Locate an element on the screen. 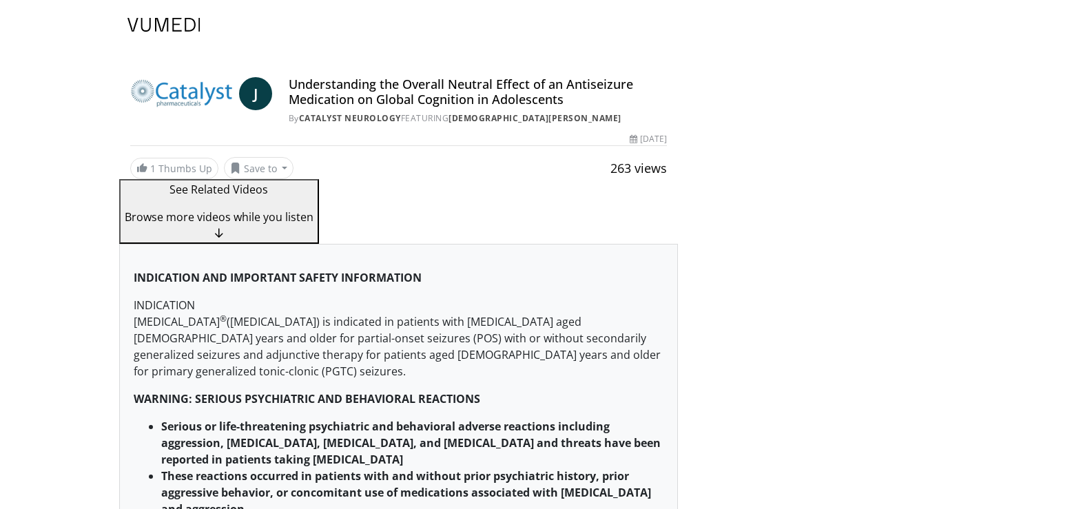  button: See Related Videos Browse more videos while you listen is located at coordinates (219, 212).